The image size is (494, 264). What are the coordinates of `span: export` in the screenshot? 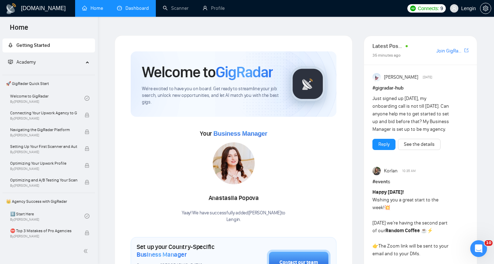 It's located at (467, 50).